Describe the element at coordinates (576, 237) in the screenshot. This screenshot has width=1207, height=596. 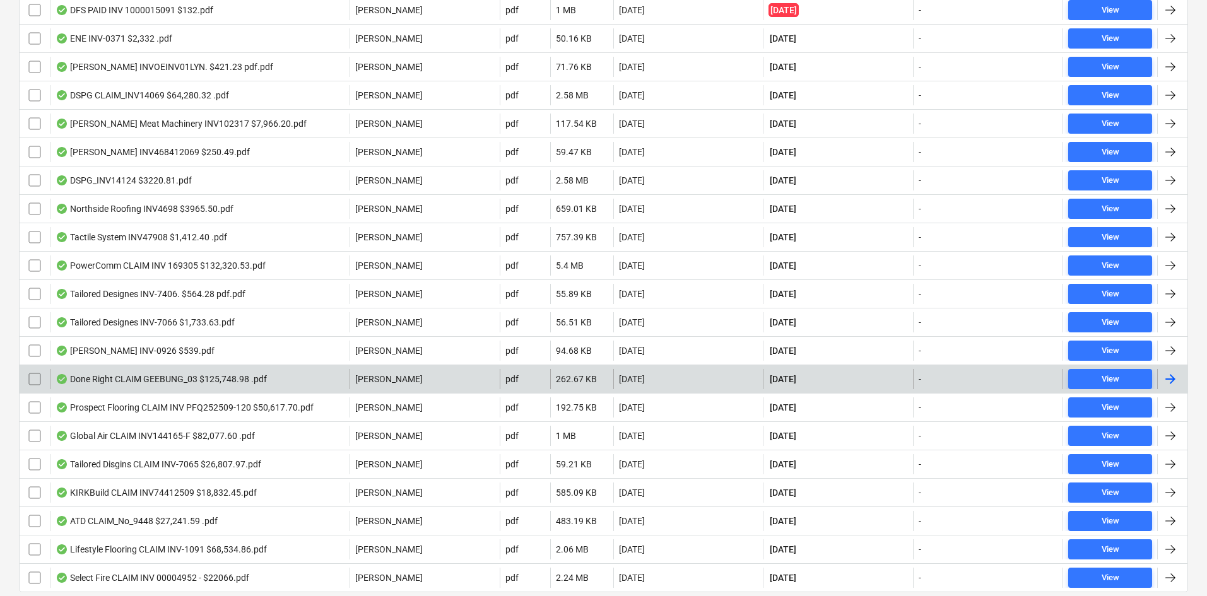
I see `div: 757.39 KB` at that location.